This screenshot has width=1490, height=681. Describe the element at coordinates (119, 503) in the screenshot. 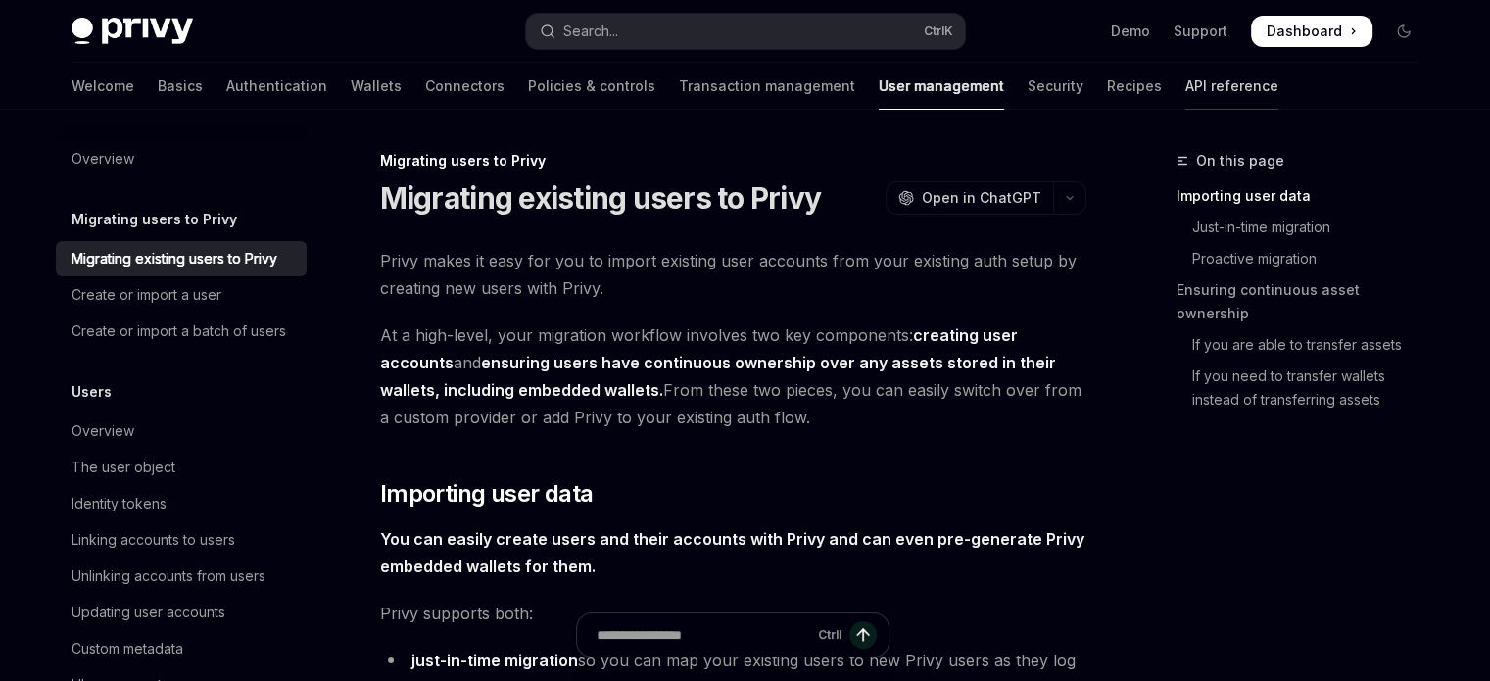

I see `div: Identity tokens` at that location.